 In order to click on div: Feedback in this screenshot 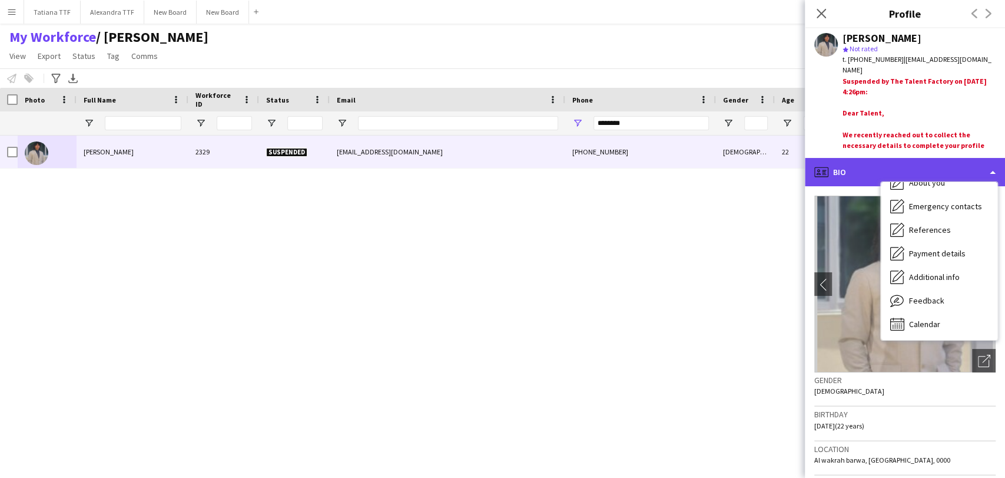, I will do `click(939, 300)`.